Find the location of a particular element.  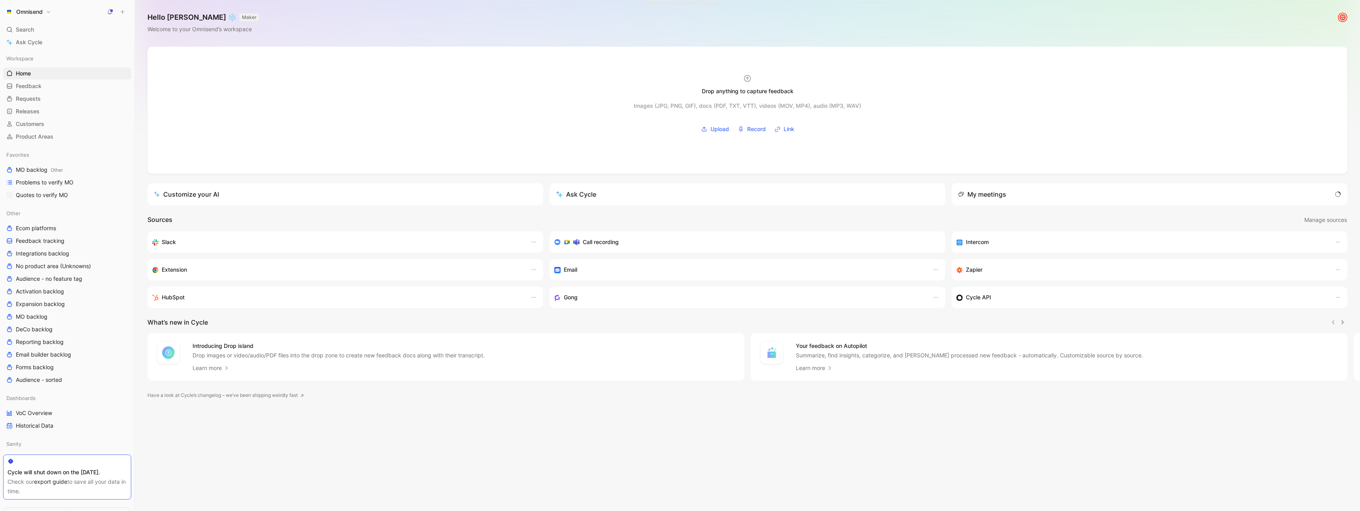

a: MO backlog is located at coordinates (67, 317).